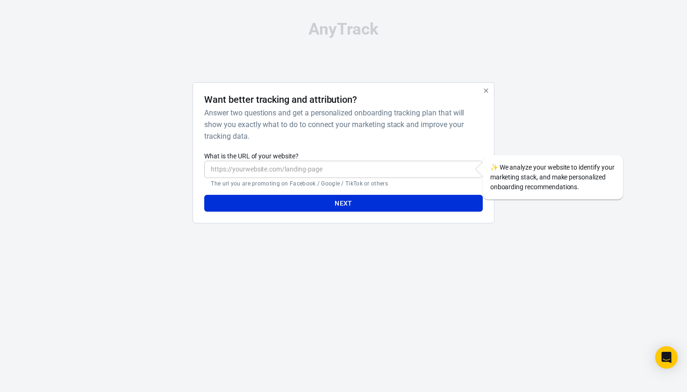  Describe the element at coordinates (553, 177) in the screenshot. I see `div: We analyze your website to identify your marketing stack, and make personalized onboarding recomm...` at that location.